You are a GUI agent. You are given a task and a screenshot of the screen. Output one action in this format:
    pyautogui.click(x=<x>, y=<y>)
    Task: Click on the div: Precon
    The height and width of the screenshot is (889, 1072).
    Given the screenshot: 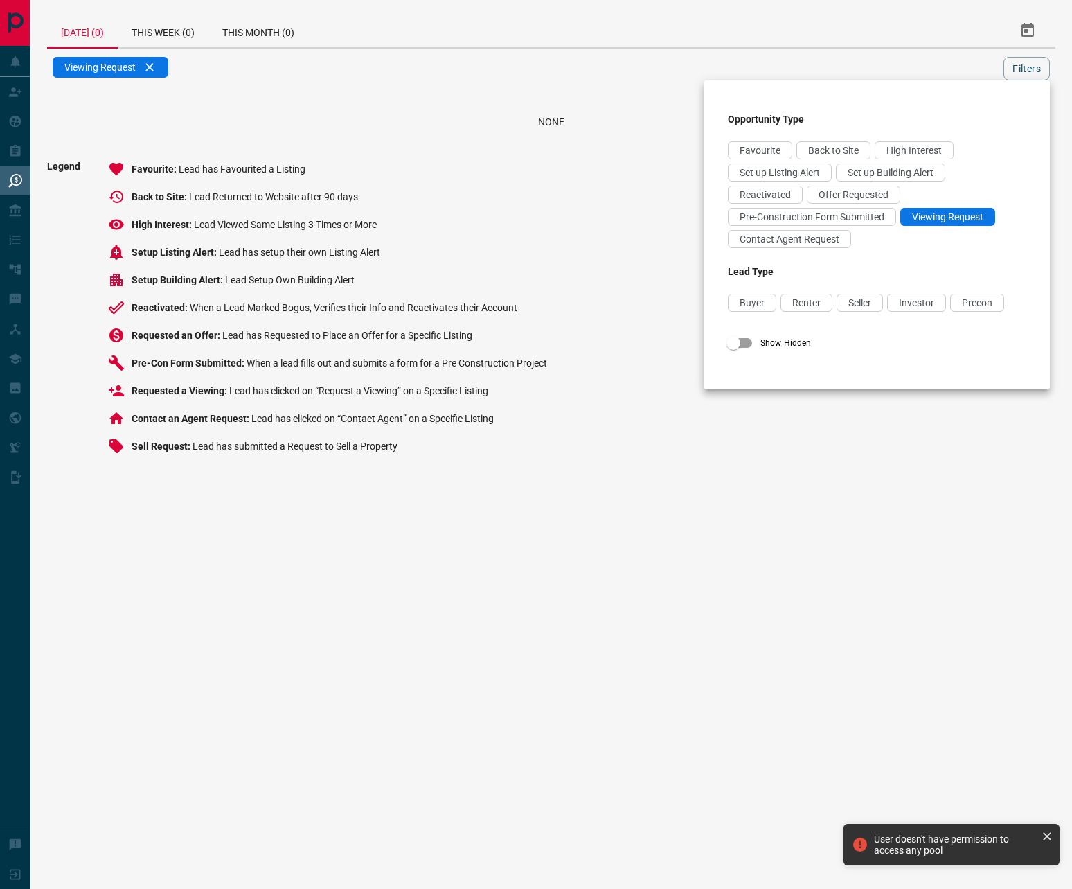 What is the action you would take?
    pyautogui.click(x=977, y=303)
    